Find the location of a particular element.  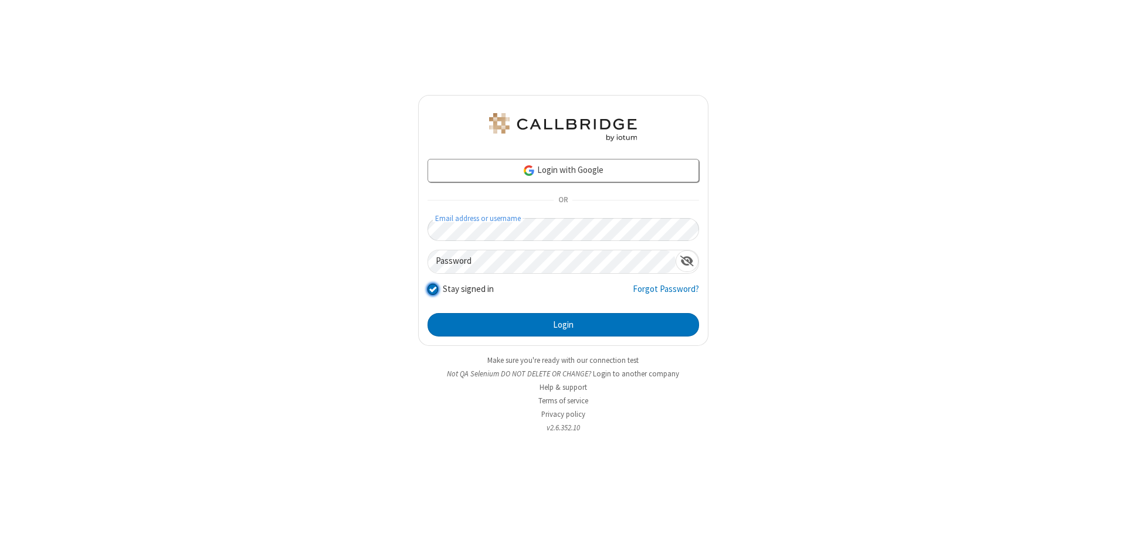

img: google-icon.png is located at coordinates (529, 171).